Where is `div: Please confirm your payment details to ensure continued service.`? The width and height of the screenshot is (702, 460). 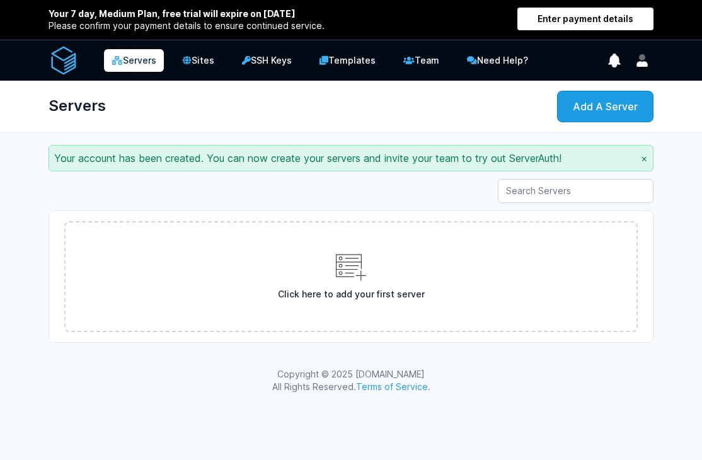 div: Please confirm your payment details to ensure continued service. is located at coordinates (258, 20).